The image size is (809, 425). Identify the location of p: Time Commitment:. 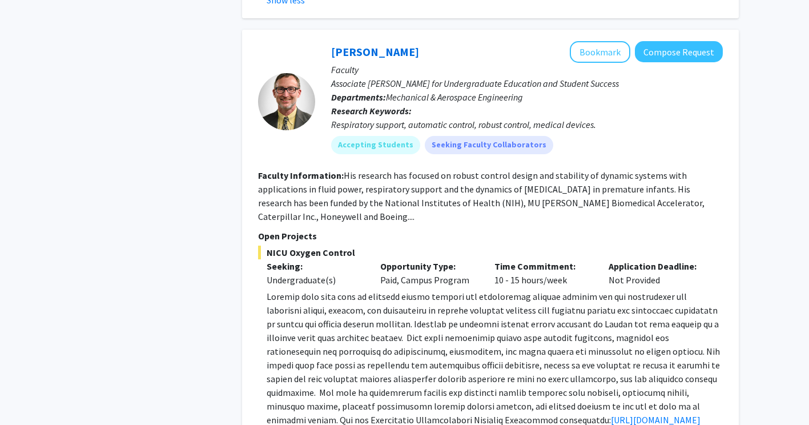
(543, 266).